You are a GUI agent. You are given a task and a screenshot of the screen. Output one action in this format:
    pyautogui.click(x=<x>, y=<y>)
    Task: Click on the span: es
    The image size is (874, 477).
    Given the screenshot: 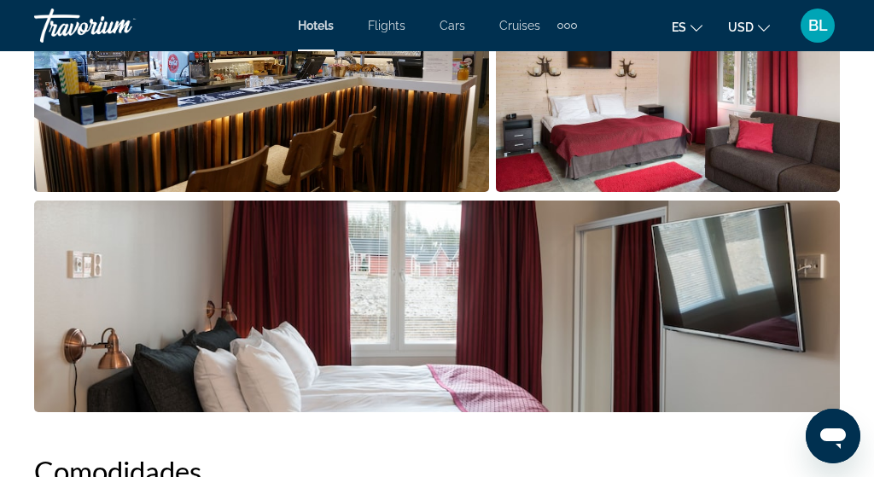 What is the action you would take?
    pyautogui.click(x=679, y=27)
    